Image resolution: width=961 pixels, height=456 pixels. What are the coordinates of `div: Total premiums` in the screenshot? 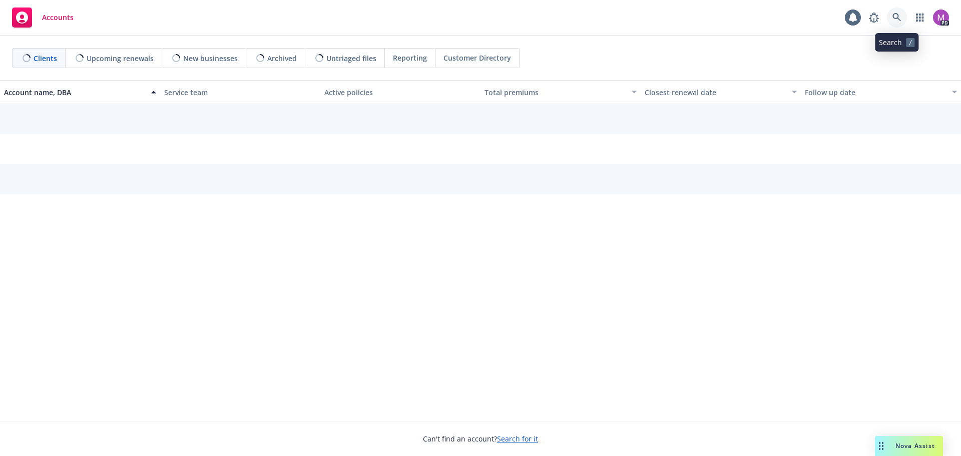 It's located at (555, 92).